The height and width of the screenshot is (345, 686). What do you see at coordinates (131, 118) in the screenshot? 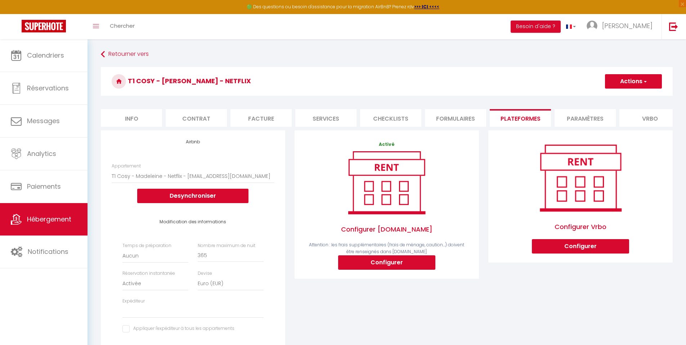
I see `li: Info` at bounding box center [131, 118].